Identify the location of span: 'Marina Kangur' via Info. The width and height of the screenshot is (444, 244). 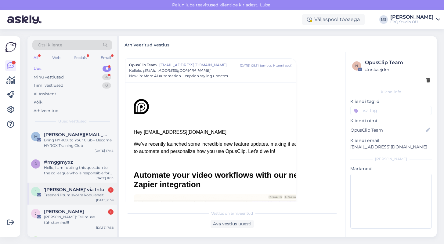
(74, 189).